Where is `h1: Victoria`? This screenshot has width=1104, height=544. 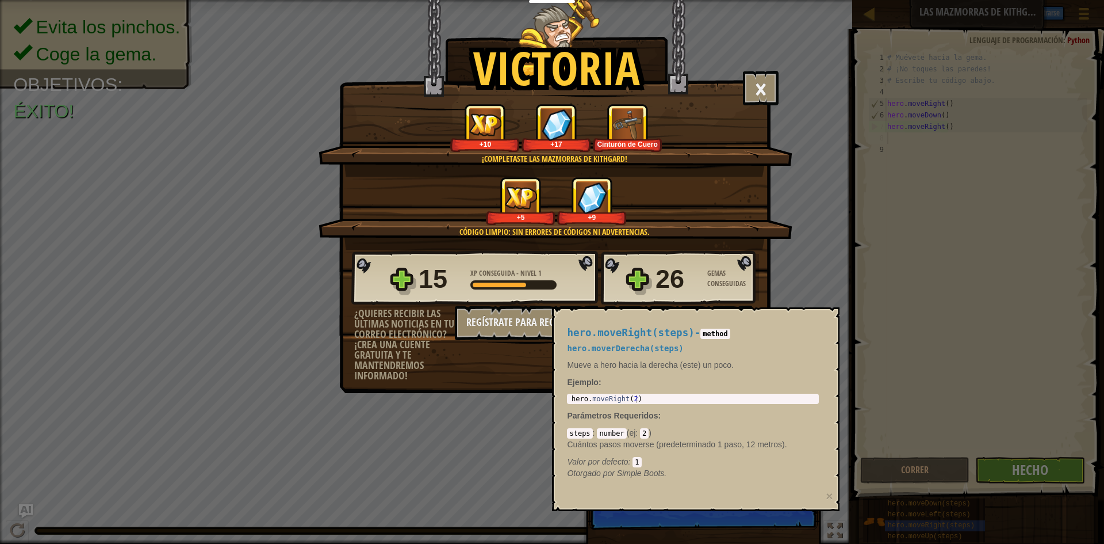
h1: Victoria is located at coordinates (557, 68).